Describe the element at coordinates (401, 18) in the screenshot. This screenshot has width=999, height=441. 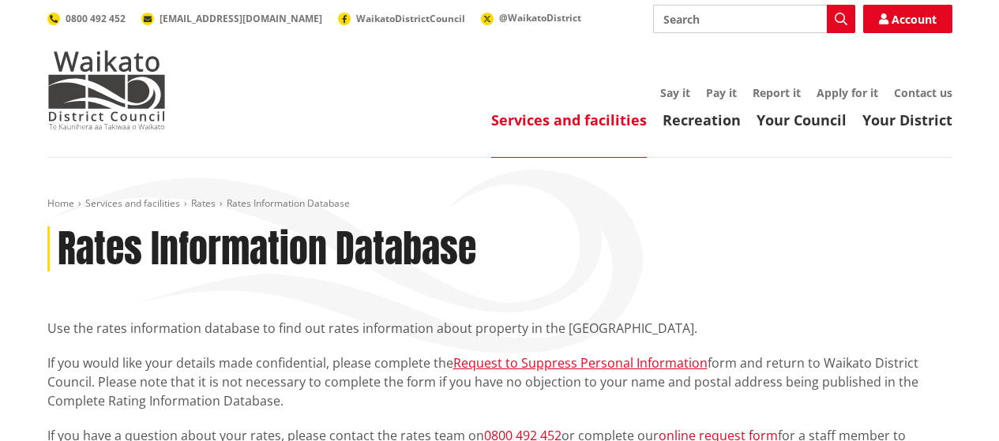
I see `a: WaikatoDistrictCouncil` at that location.